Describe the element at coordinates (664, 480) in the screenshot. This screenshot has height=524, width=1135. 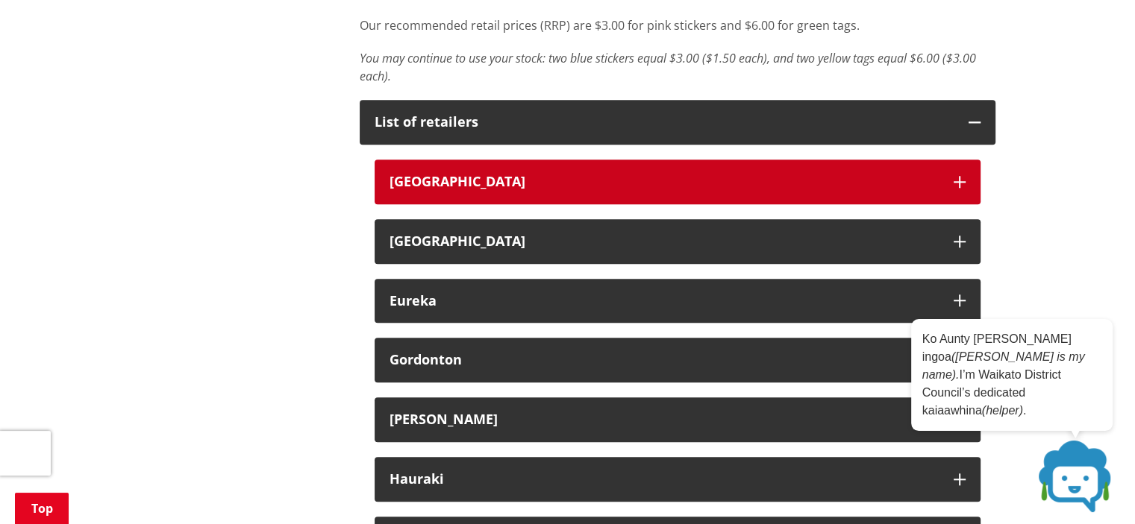
I see `div: Hauraki` at that location.